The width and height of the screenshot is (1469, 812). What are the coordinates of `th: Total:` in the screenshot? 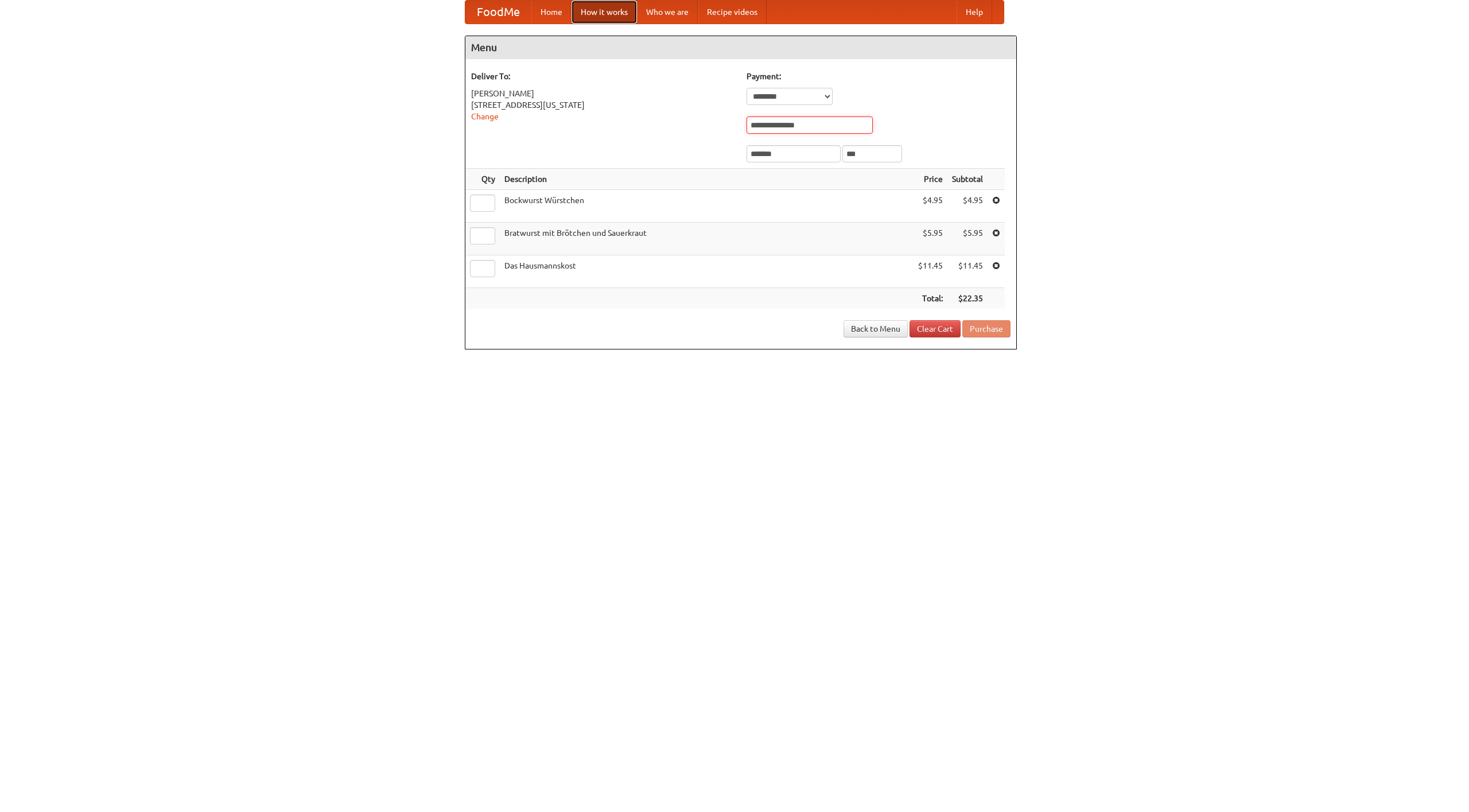 It's located at (931, 298).